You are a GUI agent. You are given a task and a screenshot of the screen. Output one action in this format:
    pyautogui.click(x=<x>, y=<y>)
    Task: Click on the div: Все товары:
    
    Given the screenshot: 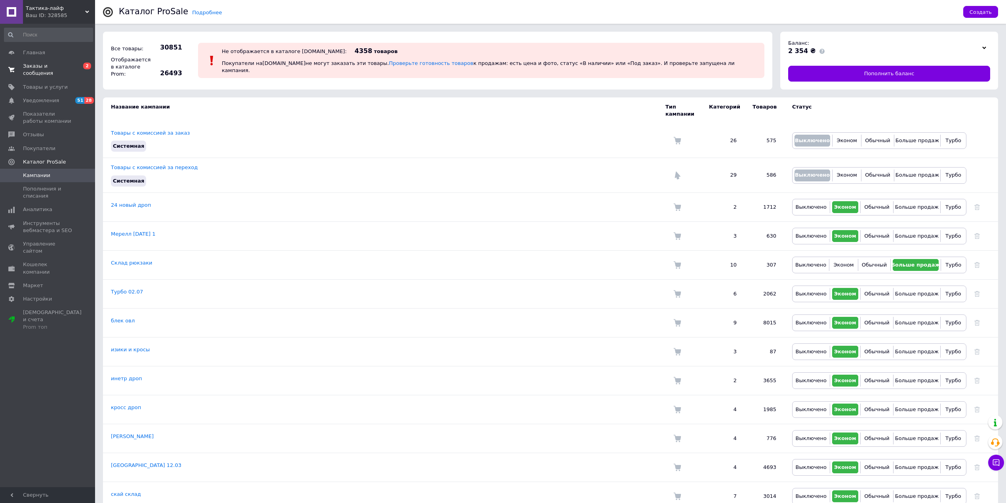 What is the action you would take?
    pyautogui.click(x=131, y=49)
    